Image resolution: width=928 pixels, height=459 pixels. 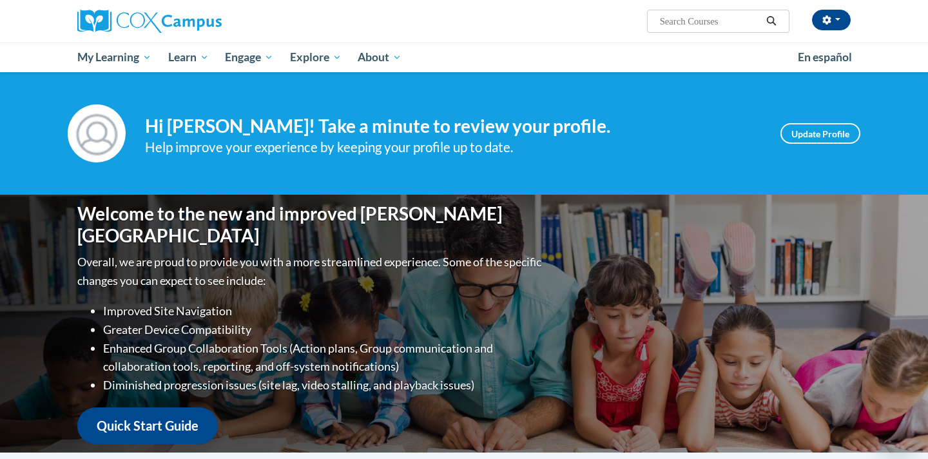 I want to click on a: Update Profile, so click(x=820, y=133).